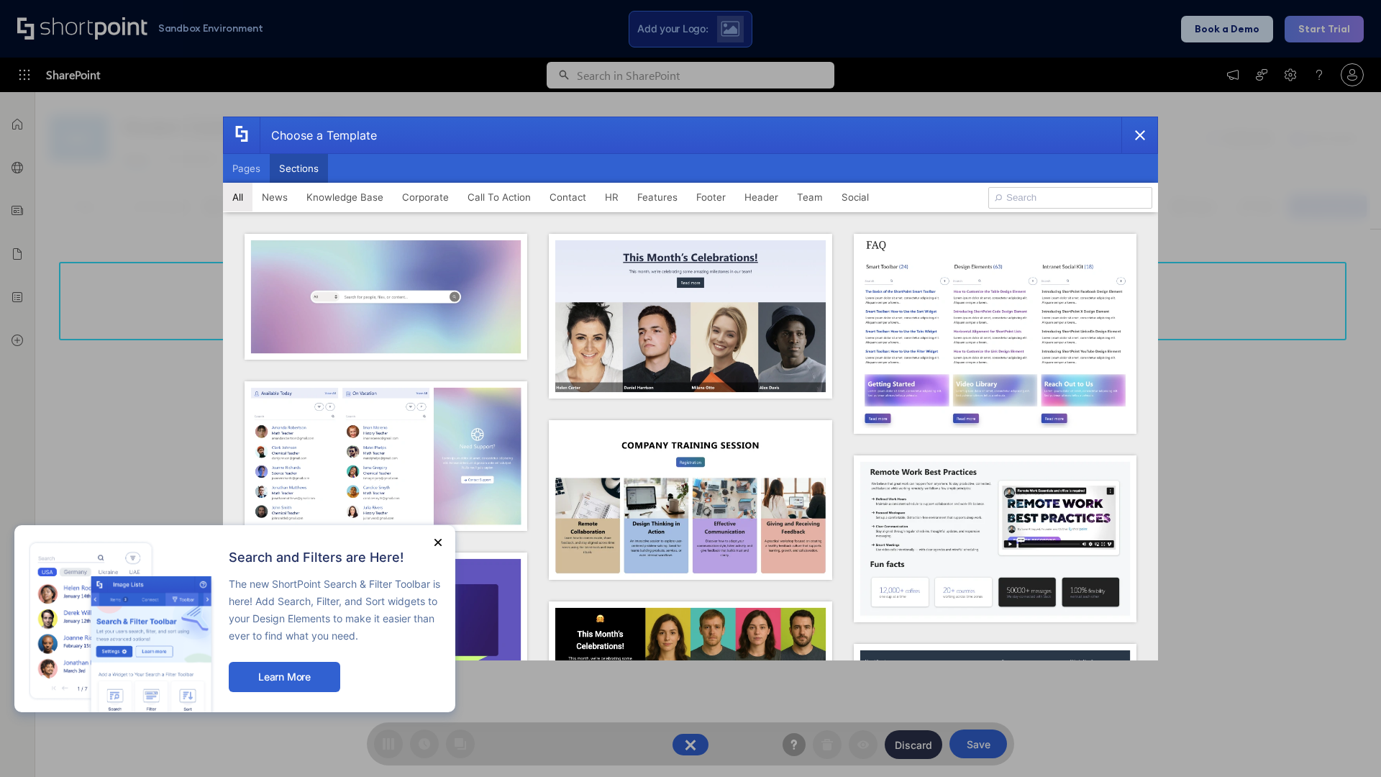 Image resolution: width=1381 pixels, height=777 pixels. Describe the element at coordinates (691, 388) in the screenshot. I see `div: template selector` at that location.